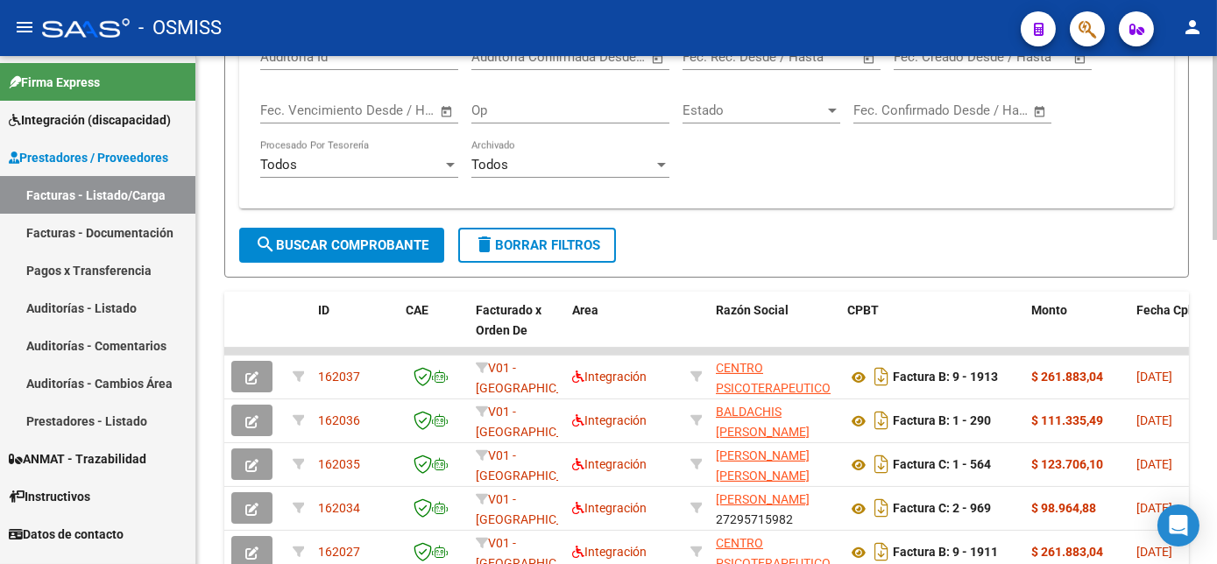 The width and height of the screenshot is (1217, 564). I want to click on span: CAE, so click(417, 310).